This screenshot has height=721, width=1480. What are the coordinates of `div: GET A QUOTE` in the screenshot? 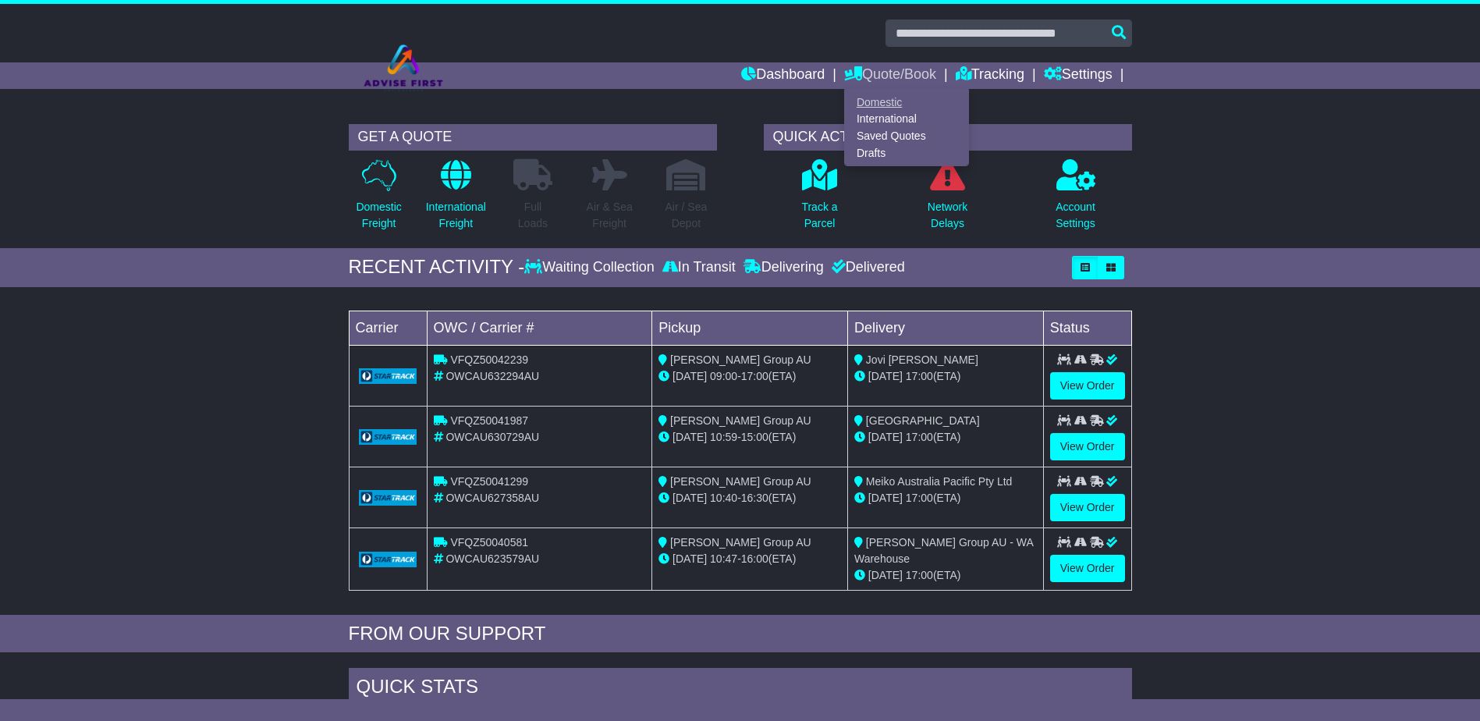 It's located at (533, 137).